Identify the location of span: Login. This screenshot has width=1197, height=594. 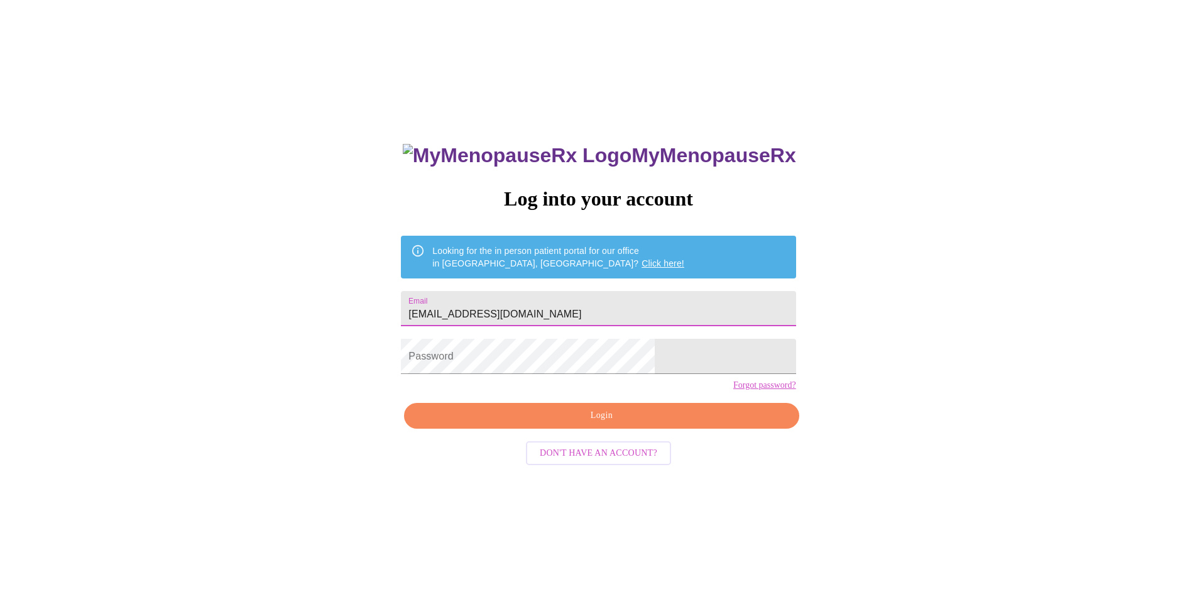
(602, 416).